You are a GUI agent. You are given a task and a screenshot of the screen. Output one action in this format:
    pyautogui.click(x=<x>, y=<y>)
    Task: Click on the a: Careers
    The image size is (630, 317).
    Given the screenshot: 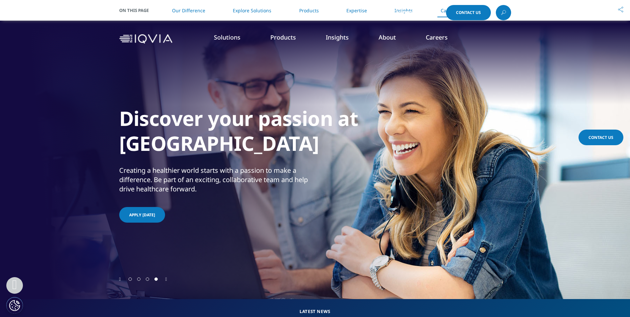 What is the action you would take?
    pyautogui.click(x=437, y=37)
    